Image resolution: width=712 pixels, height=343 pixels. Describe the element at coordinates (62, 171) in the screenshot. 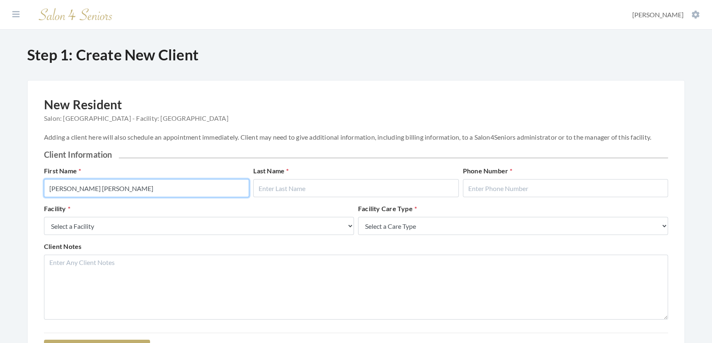

I see `label: First Name` at that location.